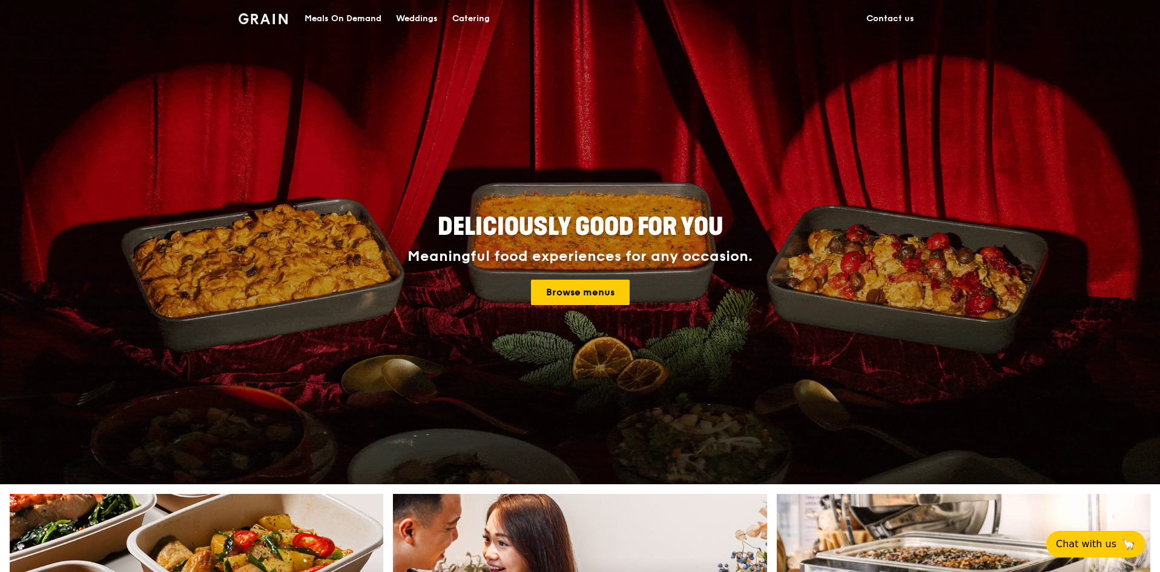 The width and height of the screenshot is (1160, 572). I want to click on div: Weddings, so click(416, 19).